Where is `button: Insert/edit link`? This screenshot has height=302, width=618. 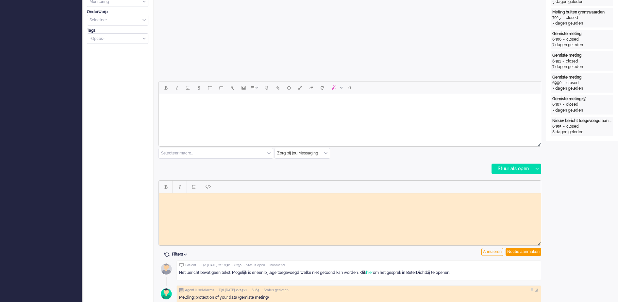
button: Insert/edit link is located at coordinates (232, 88).